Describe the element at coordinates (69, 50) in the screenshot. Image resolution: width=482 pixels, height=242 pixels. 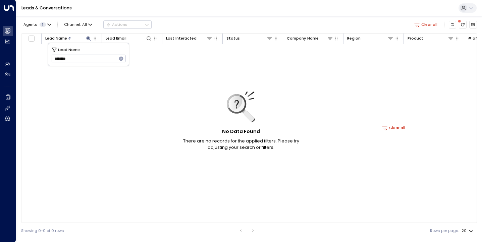
I see `span: Lead Name` at that location.